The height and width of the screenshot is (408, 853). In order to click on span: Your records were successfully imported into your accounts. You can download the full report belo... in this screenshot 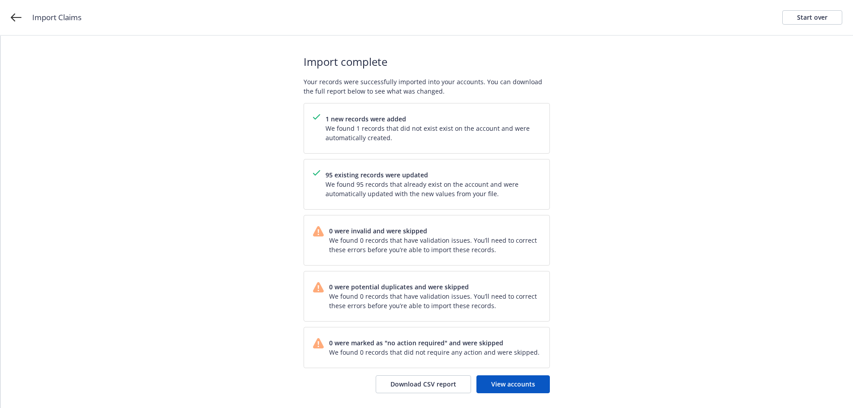, I will do `click(427, 86)`.